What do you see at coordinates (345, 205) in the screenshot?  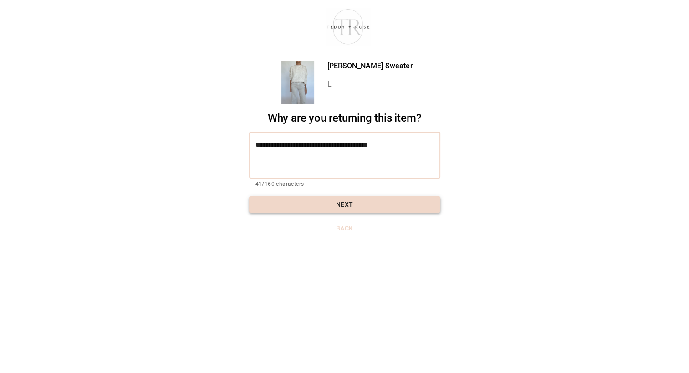 I see `button: Next` at bounding box center [345, 205].